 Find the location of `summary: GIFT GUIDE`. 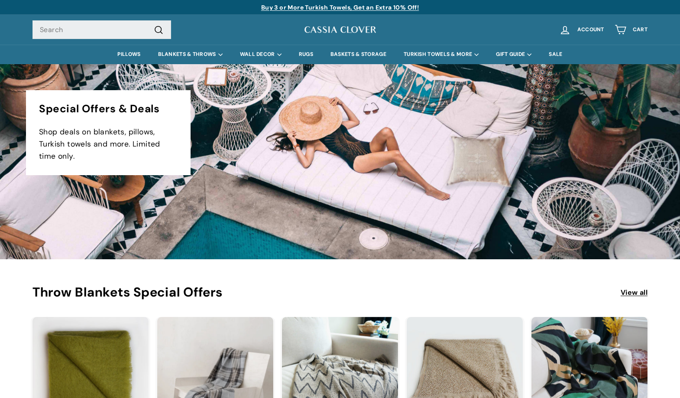

summary: GIFT GUIDE is located at coordinates (514, 54).